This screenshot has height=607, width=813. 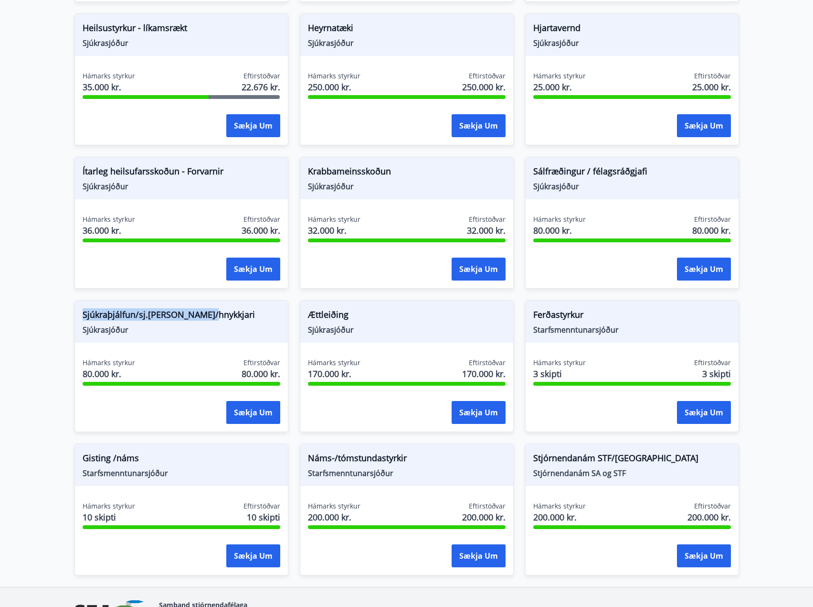 What do you see at coordinates (181, 173) in the screenshot?
I see `span: Ítarleg heilsufarsskoðun - Forvarnir` at bounding box center [181, 173].